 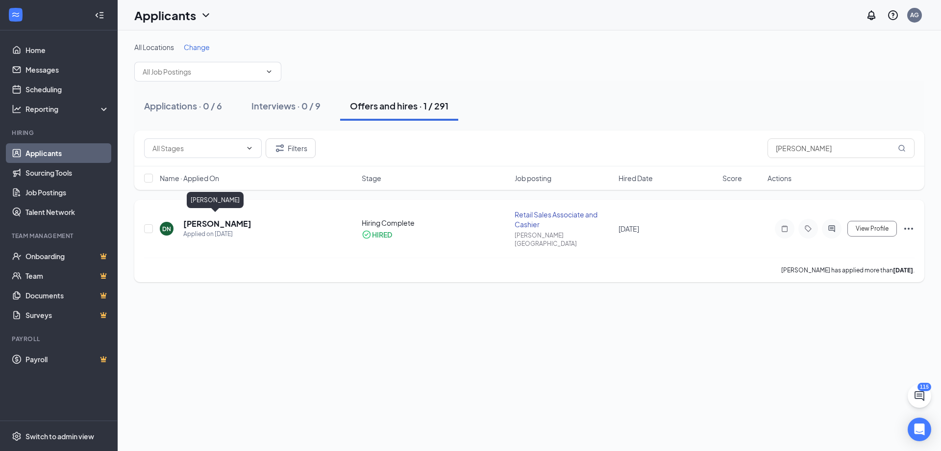 What do you see at coordinates (382, 234) in the screenshot?
I see `div: HIRED` at bounding box center [382, 234].